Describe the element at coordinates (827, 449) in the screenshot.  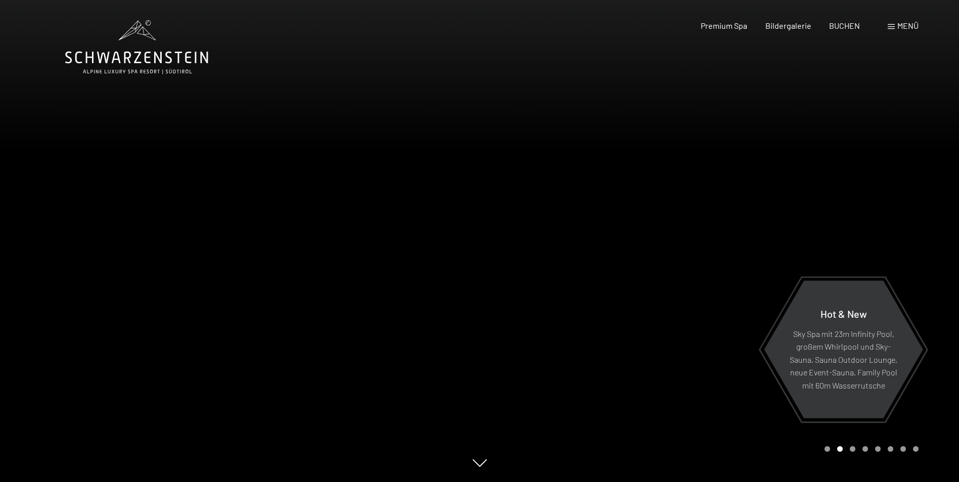
I see `div: Carousel Page 1` at that location.